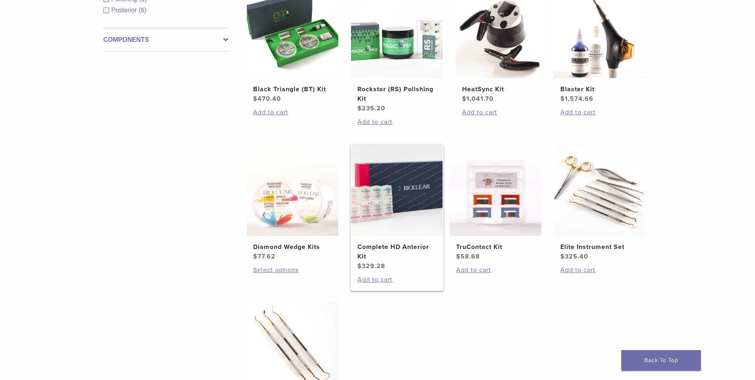 This screenshot has width=755, height=380. Describe the element at coordinates (397, 207) in the screenshot. I see `a: Complete HD Anterior KitComplete HD Anterior Kit $329.28` at that location.